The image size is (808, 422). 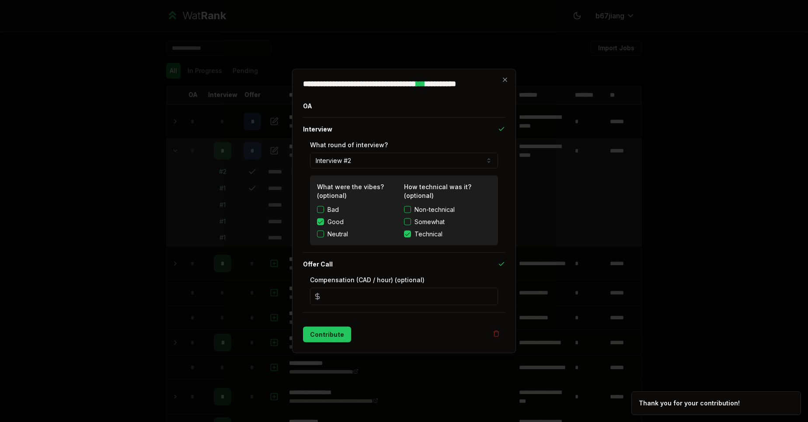 I want to click on button: Somewhat, so click(x=408, y=222).